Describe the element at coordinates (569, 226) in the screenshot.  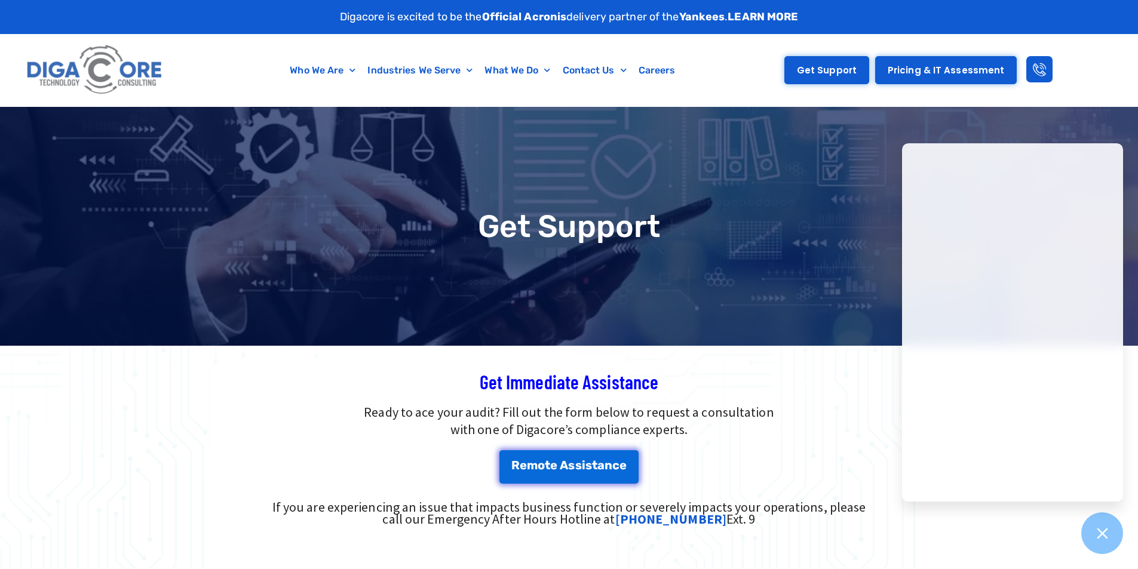
I see `h1: Get Support` at that location.